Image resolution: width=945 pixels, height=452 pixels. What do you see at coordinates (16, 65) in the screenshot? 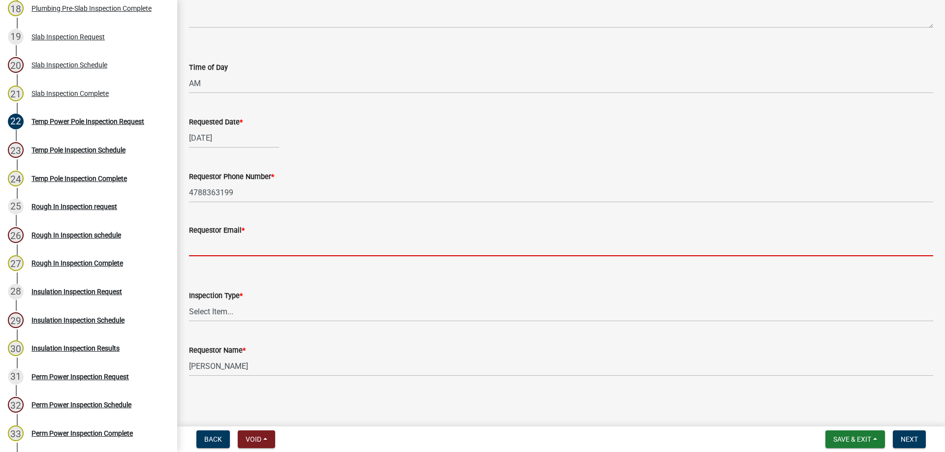
I see `div: 20` at bounding box center [16, 65].